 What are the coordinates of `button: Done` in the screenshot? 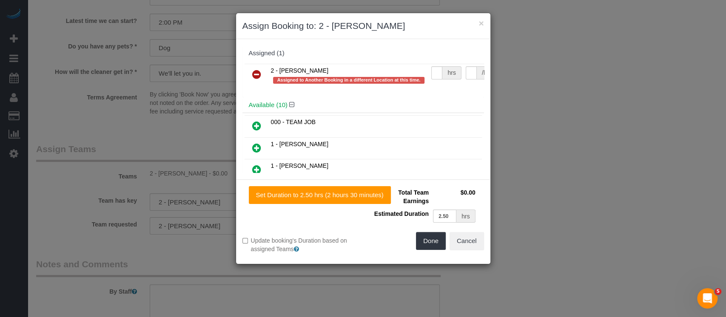 It's located at (431, 241).